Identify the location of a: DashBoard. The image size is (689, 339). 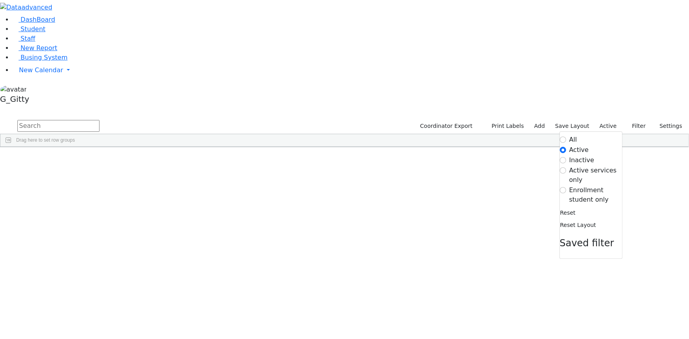
(34, 19).